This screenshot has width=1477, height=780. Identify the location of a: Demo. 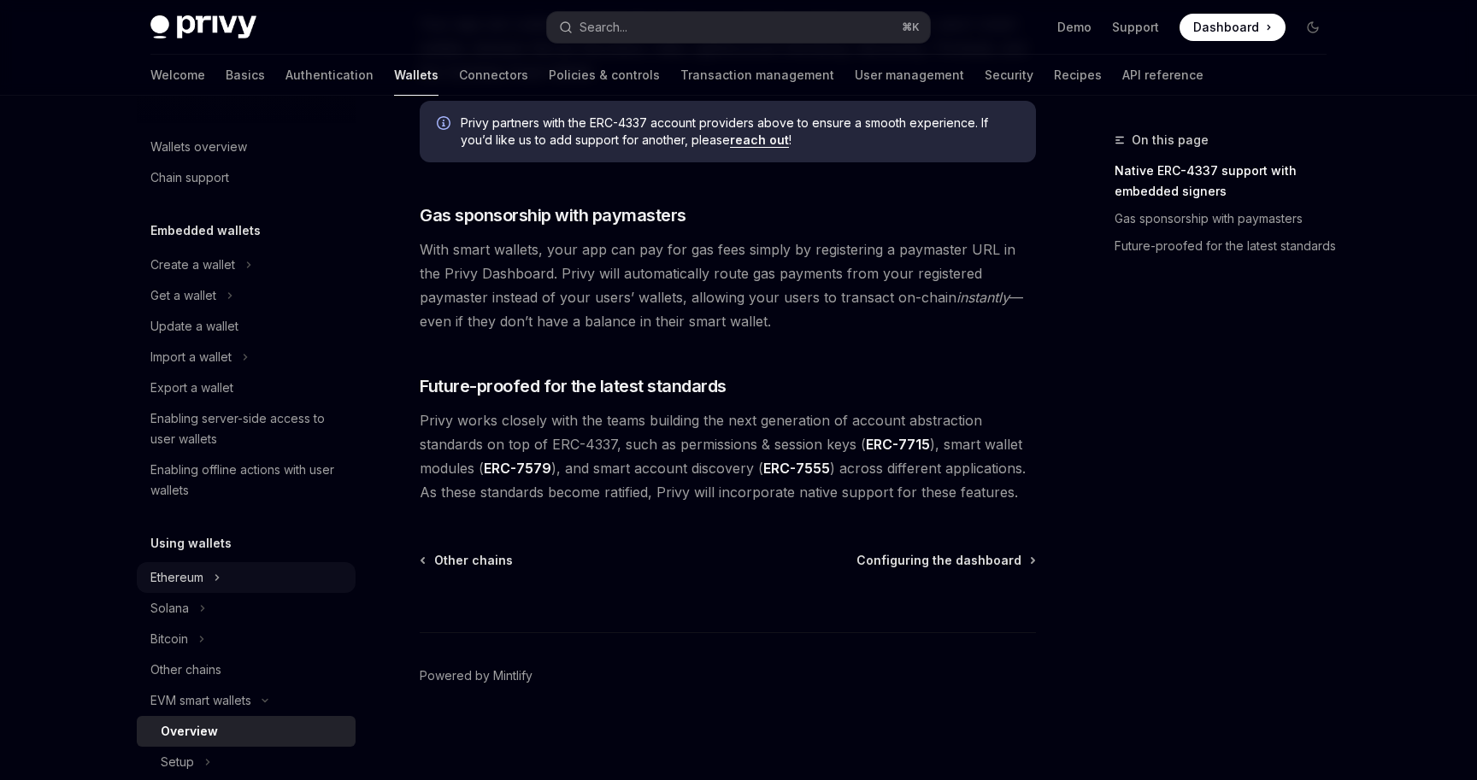
(1074, 27).